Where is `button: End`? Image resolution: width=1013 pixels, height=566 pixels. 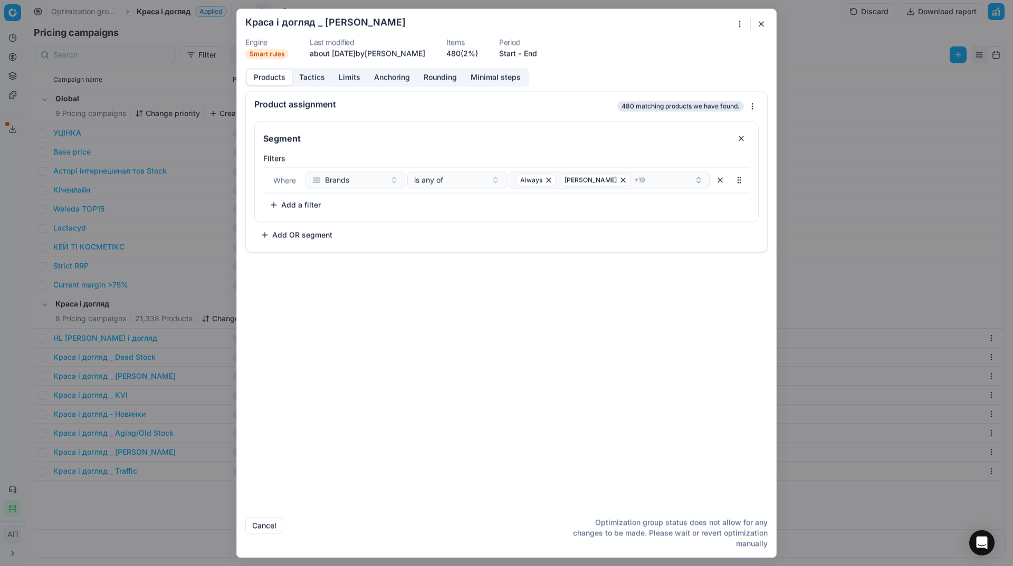
button: End is located at coordinates (530, 53).